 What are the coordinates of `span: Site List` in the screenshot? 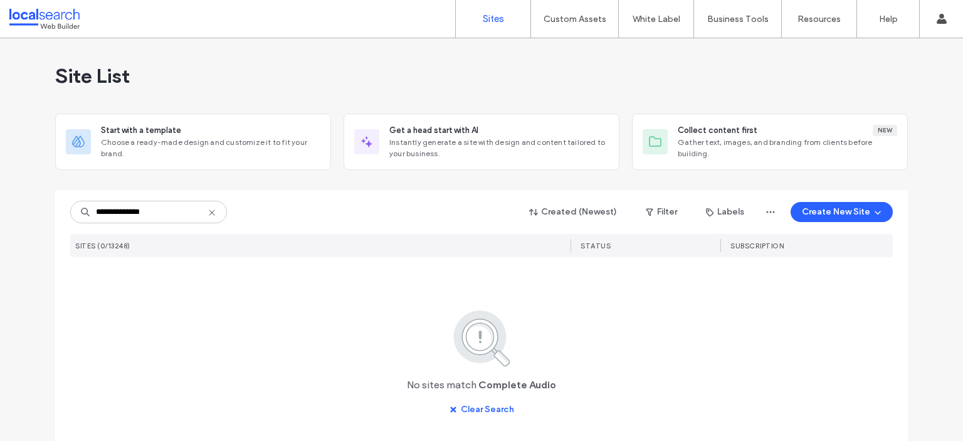 It's located at (92, 76).